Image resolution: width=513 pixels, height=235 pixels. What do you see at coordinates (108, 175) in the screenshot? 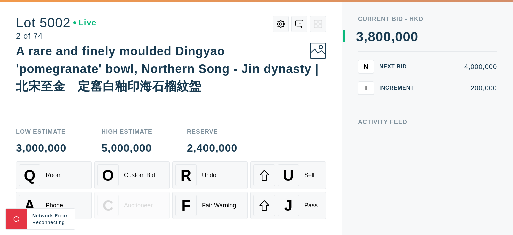
I see `span: O` at bounding box center [108, 175].